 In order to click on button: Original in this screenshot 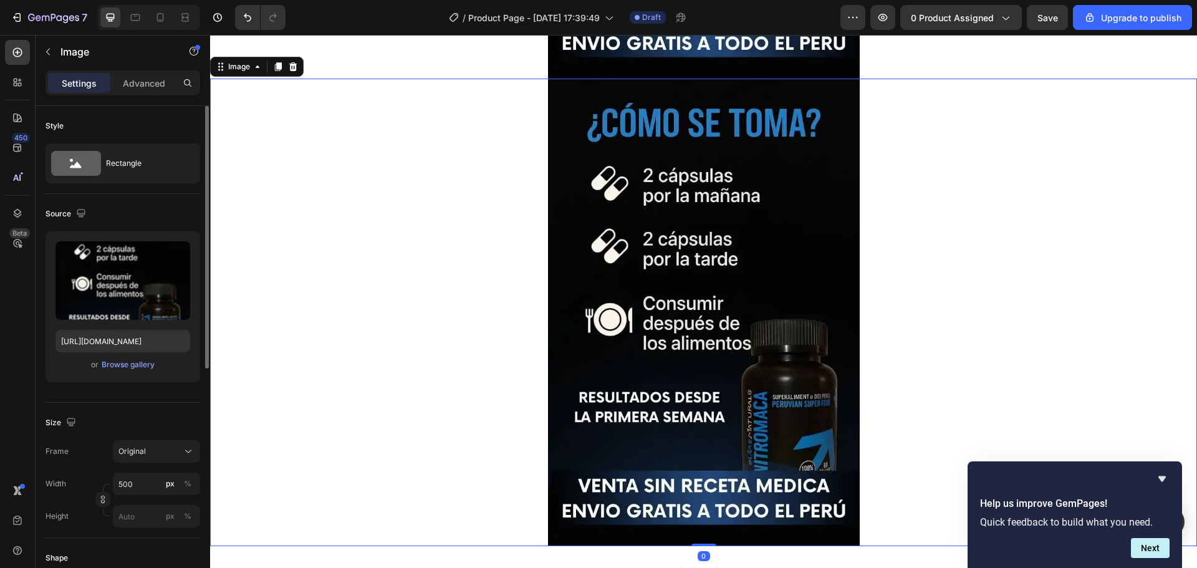, I will do `click(157, 451)`.